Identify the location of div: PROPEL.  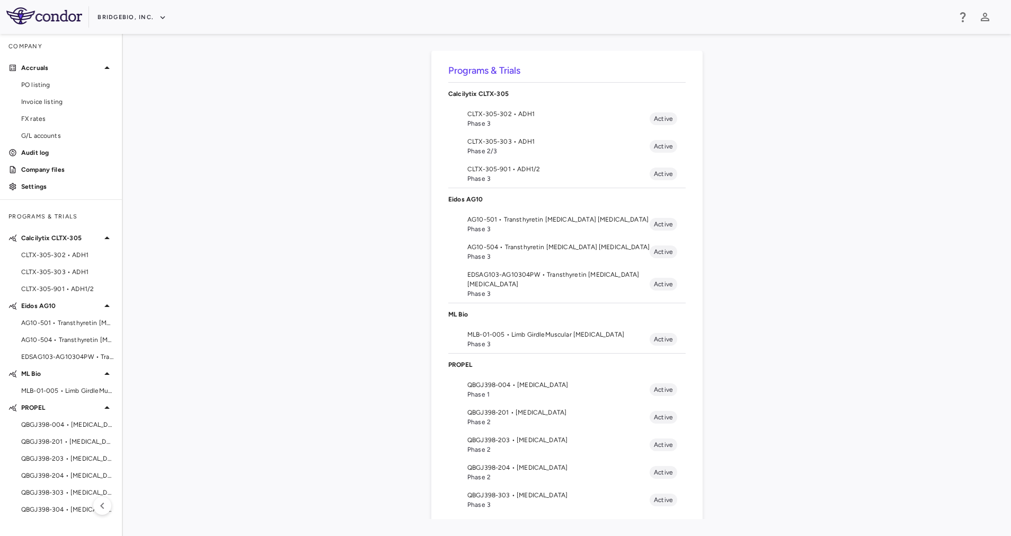
(567, 364).